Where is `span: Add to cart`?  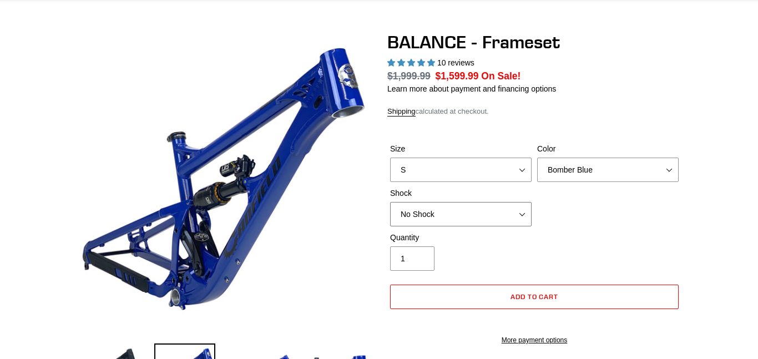
span: Add to cart is located at coordinates (534, 296).